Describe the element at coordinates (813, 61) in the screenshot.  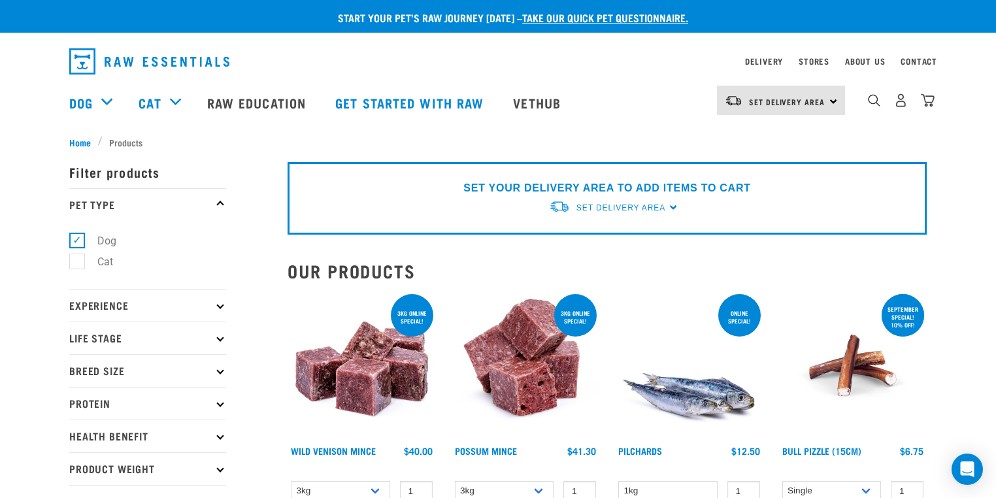
I see `a: Stores` at that location.